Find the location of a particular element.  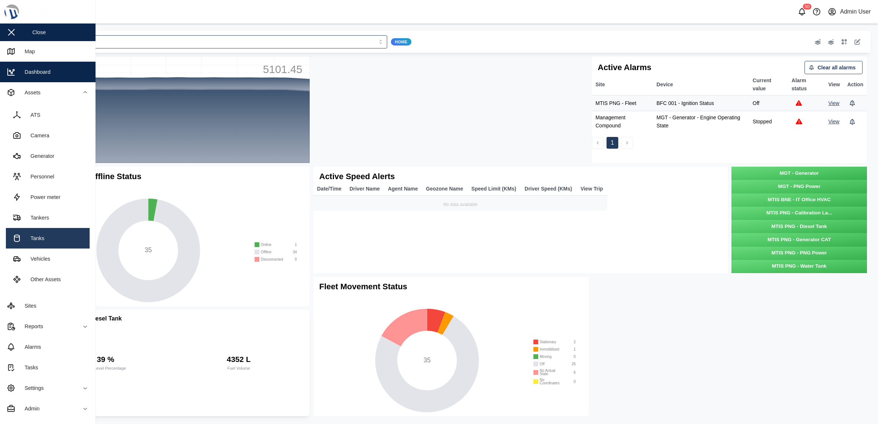

a: MTIS BNE - IT Office HVAC is located at coordinates (799, 200).